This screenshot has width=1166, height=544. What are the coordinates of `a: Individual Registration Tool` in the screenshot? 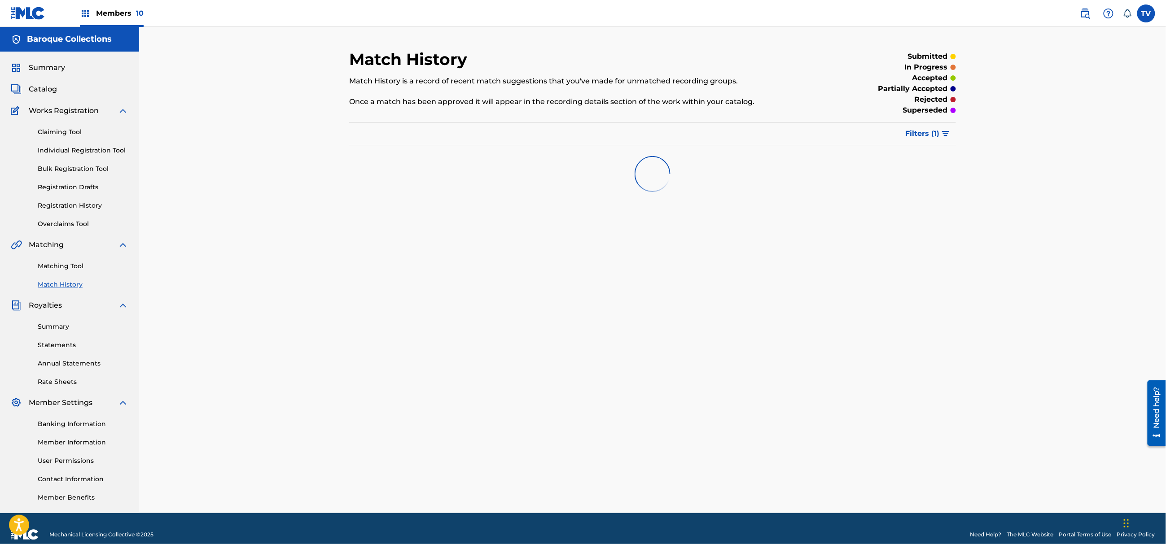 It's located at (83, 150).